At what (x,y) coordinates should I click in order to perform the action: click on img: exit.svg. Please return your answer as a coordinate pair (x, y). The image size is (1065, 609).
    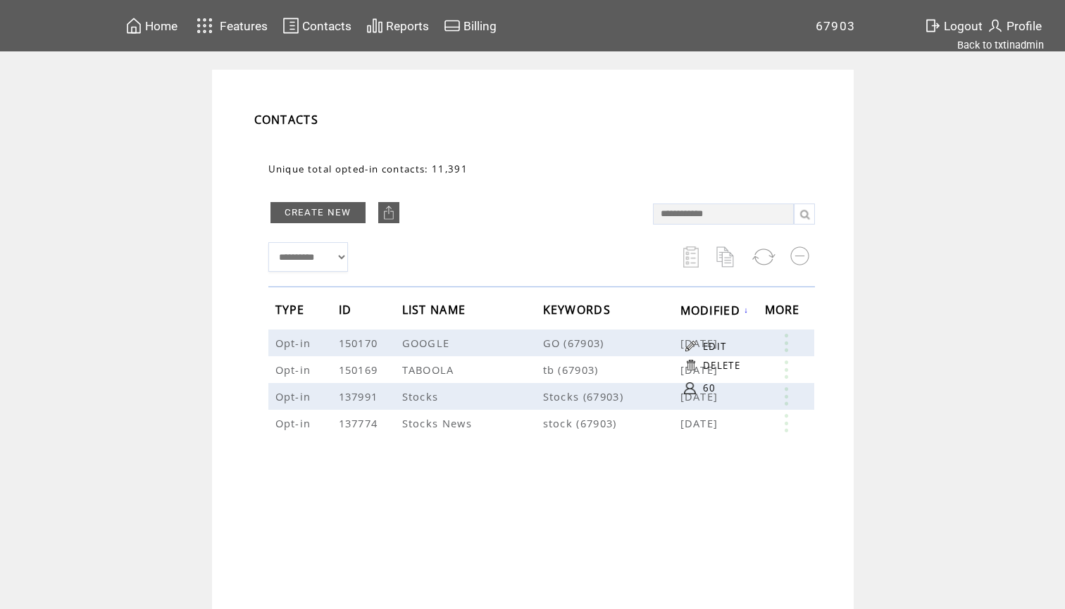
    Looking at the image, I should click on (933, 25).